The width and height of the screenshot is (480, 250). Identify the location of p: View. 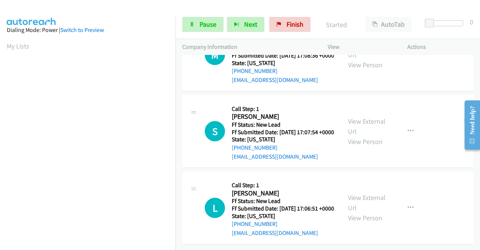
(361, 47).